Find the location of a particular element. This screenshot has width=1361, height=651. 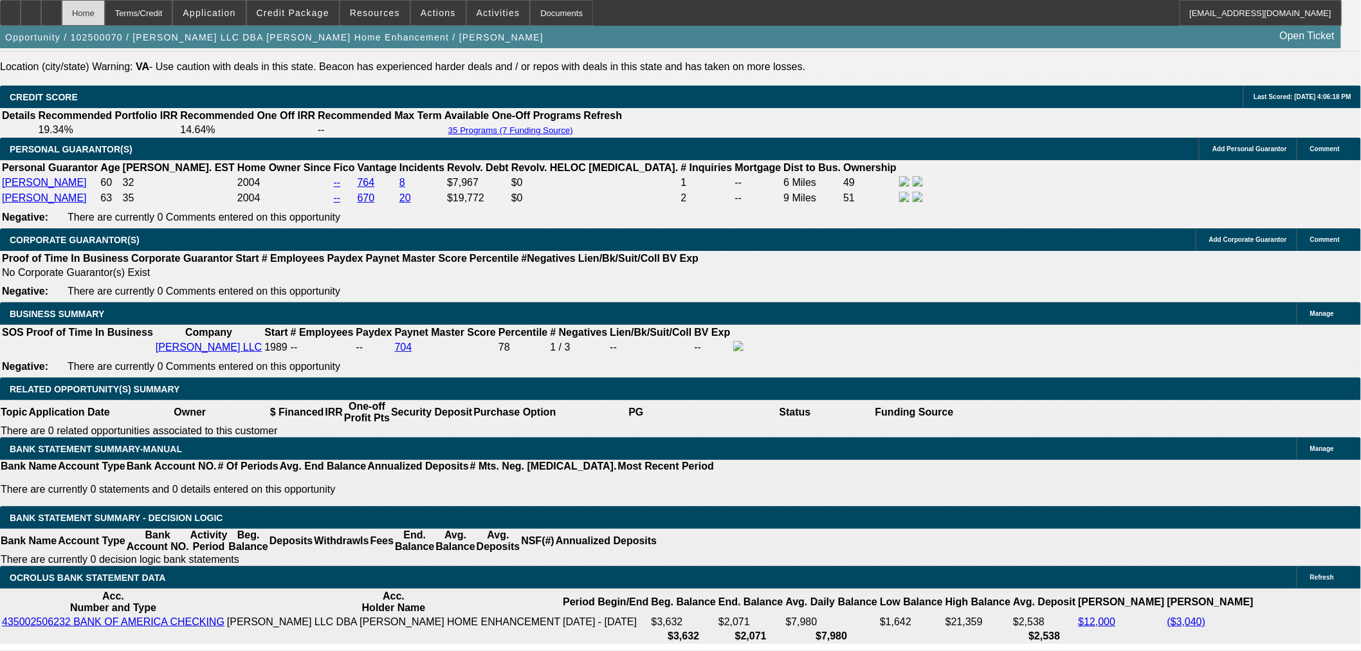

span: Manage is located at coordinates (1322, 448).